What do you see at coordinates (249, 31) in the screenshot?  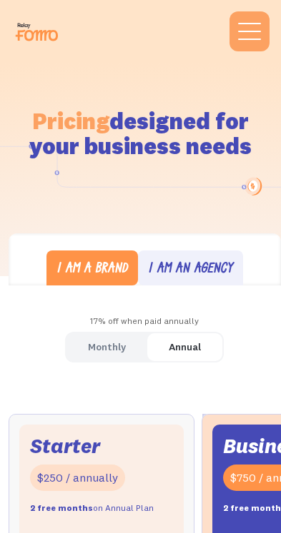 I see `div: menu` at bounding box center [249, 31].